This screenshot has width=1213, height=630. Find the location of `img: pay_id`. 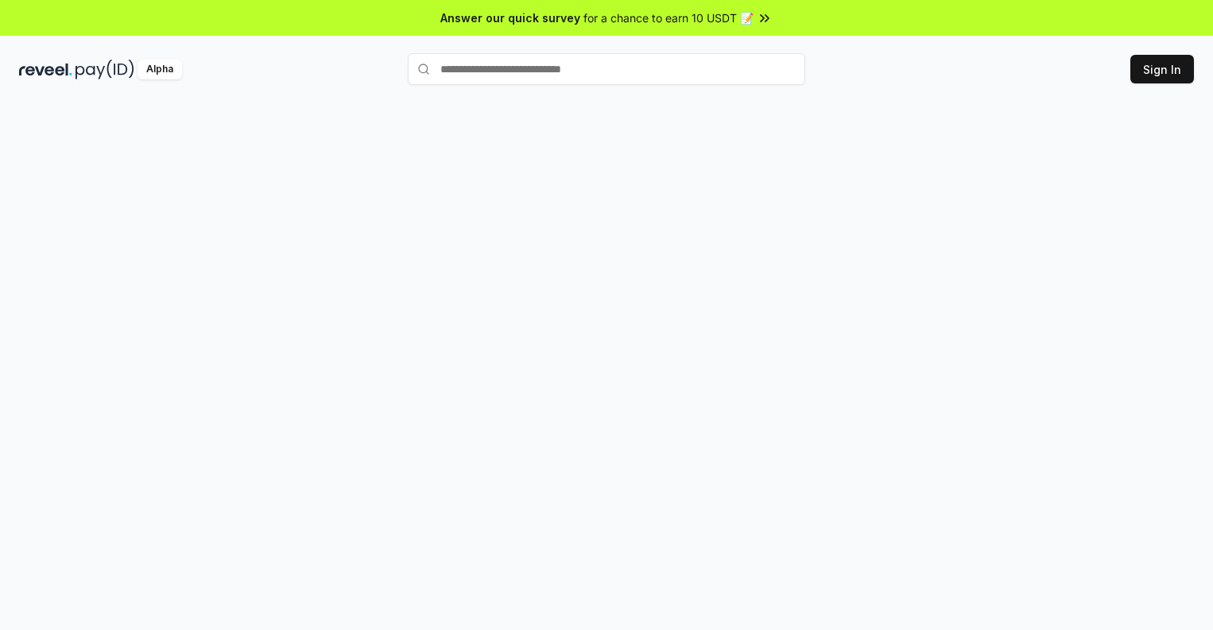

img: pay_id is located at coordinates (105, 69).